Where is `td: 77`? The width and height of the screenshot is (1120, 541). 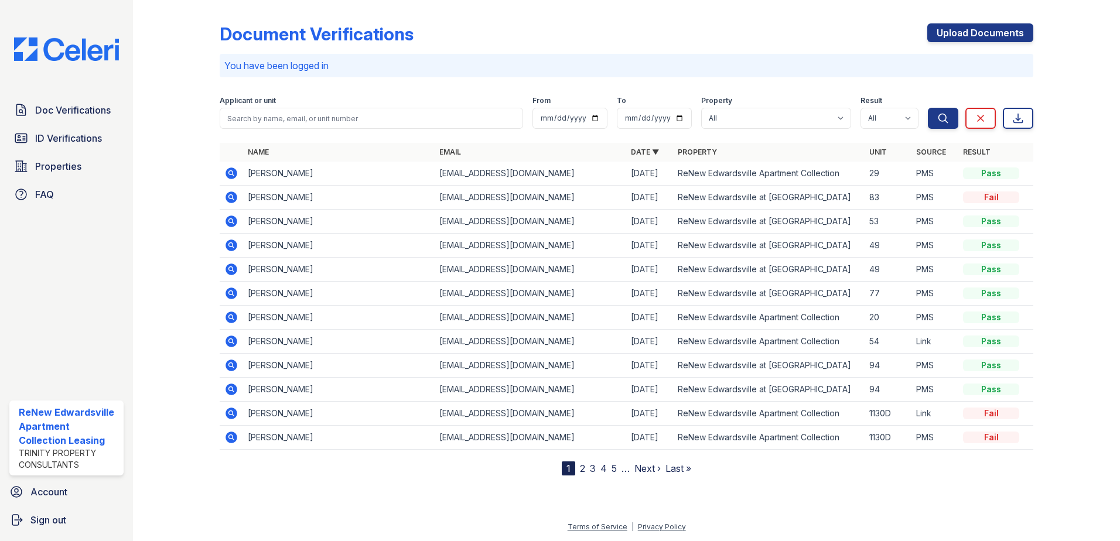
td: 77 is located at coordinates (888, 294).